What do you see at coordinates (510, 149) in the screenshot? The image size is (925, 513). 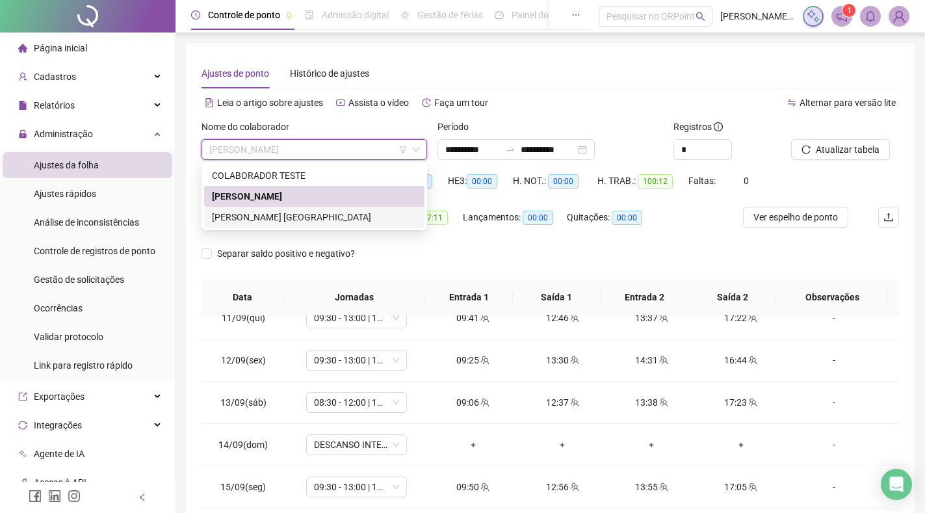 I see `span: to` at bounding box center [510, 149].